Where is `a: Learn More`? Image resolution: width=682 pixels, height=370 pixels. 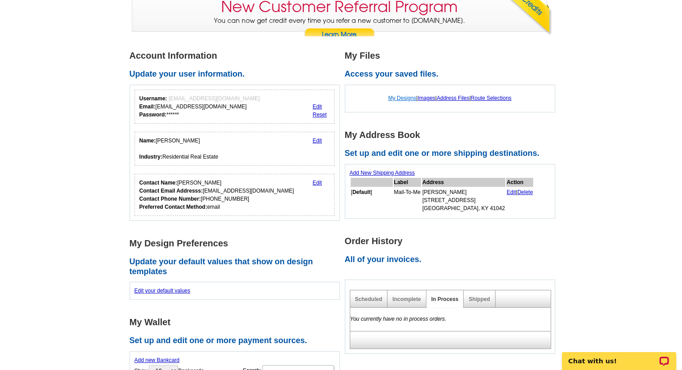
a: Learn More is located at coordinates (339, 35).